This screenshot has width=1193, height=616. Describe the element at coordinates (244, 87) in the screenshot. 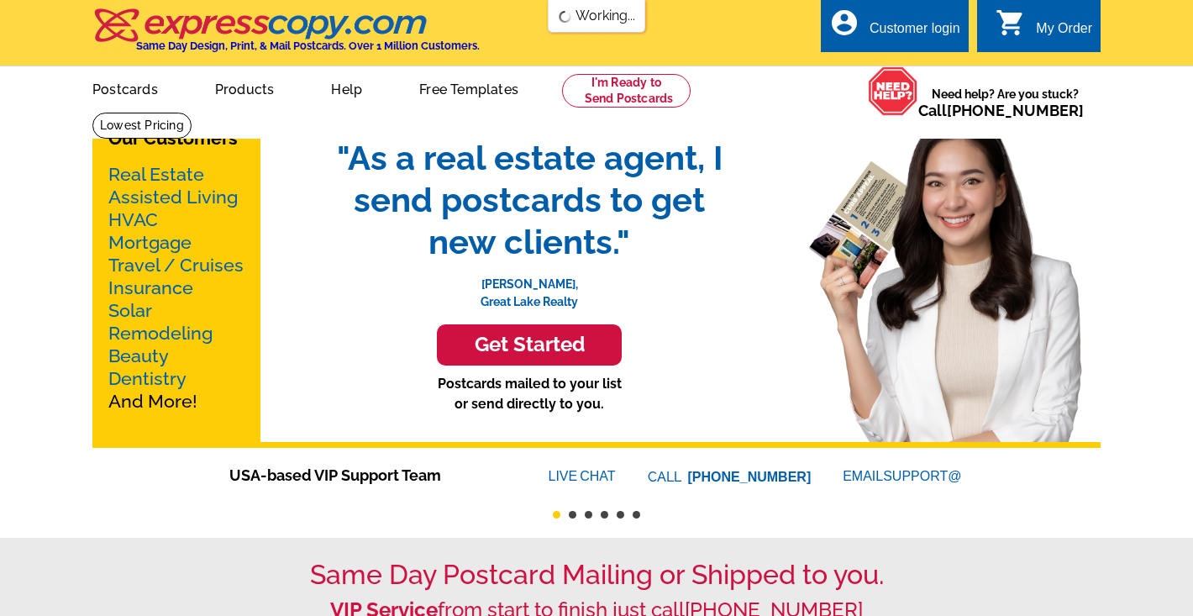

I see `a: Products` at that location.